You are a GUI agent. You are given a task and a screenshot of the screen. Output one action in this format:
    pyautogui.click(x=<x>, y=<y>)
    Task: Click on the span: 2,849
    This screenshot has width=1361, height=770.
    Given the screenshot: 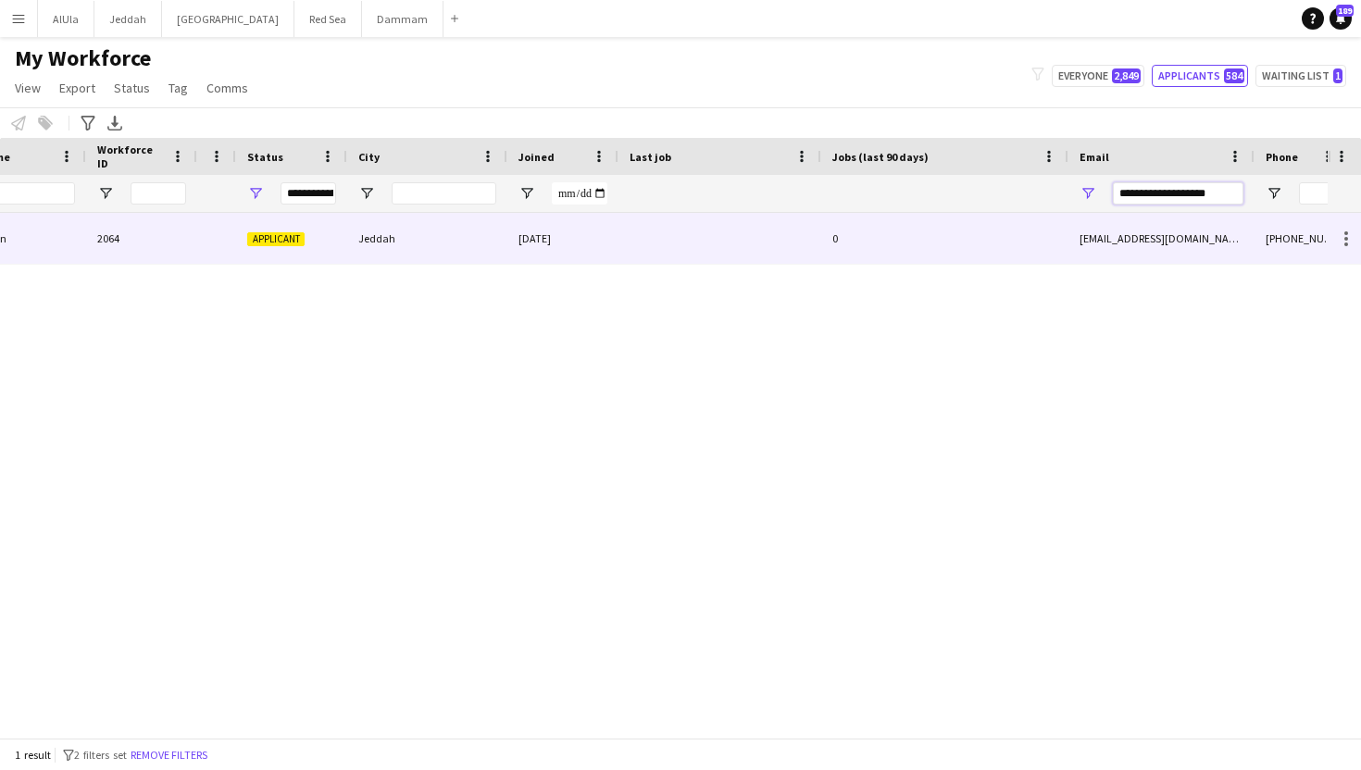 What is the action you would take?
    pyautogui.click(x=1126, y=76)
    